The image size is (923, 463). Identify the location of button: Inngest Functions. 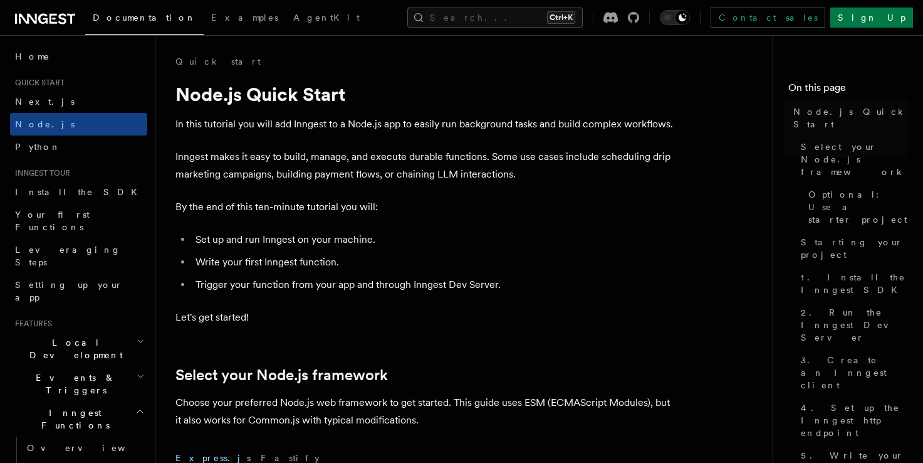
(78, 419).